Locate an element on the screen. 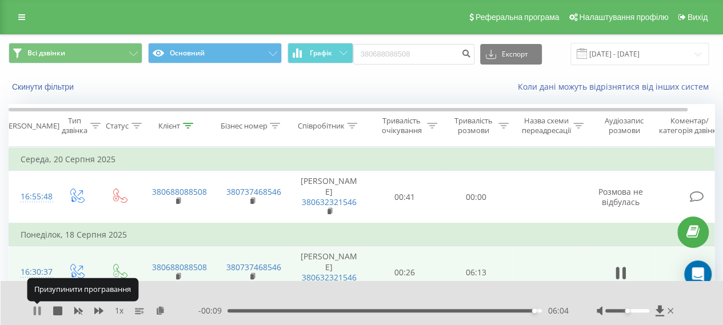 The width and height of the screenshot is (723, 325). td: 00:41 is located at coordinates (405, 197).